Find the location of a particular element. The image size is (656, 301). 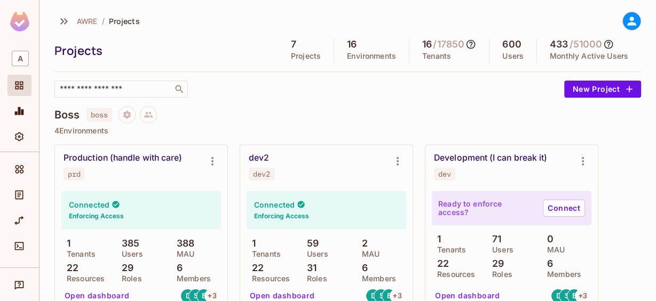

p: 31 is located at coordinates (309, 268).